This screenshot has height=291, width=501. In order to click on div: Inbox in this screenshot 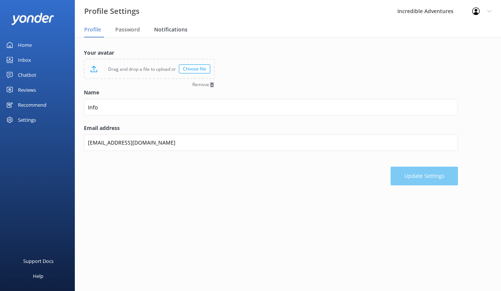, I will do `click(24, 60)`.